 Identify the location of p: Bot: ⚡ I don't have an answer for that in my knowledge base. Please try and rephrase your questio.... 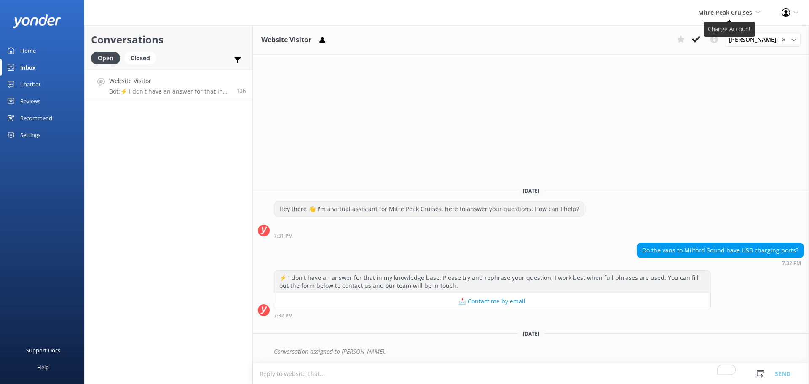
(170, 91).